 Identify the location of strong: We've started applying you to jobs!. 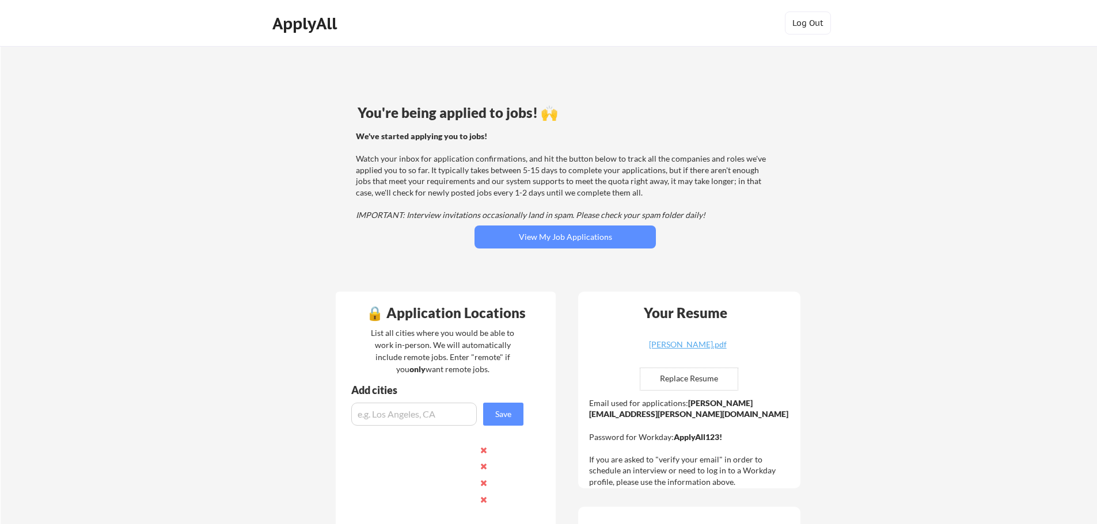
(421, 136).